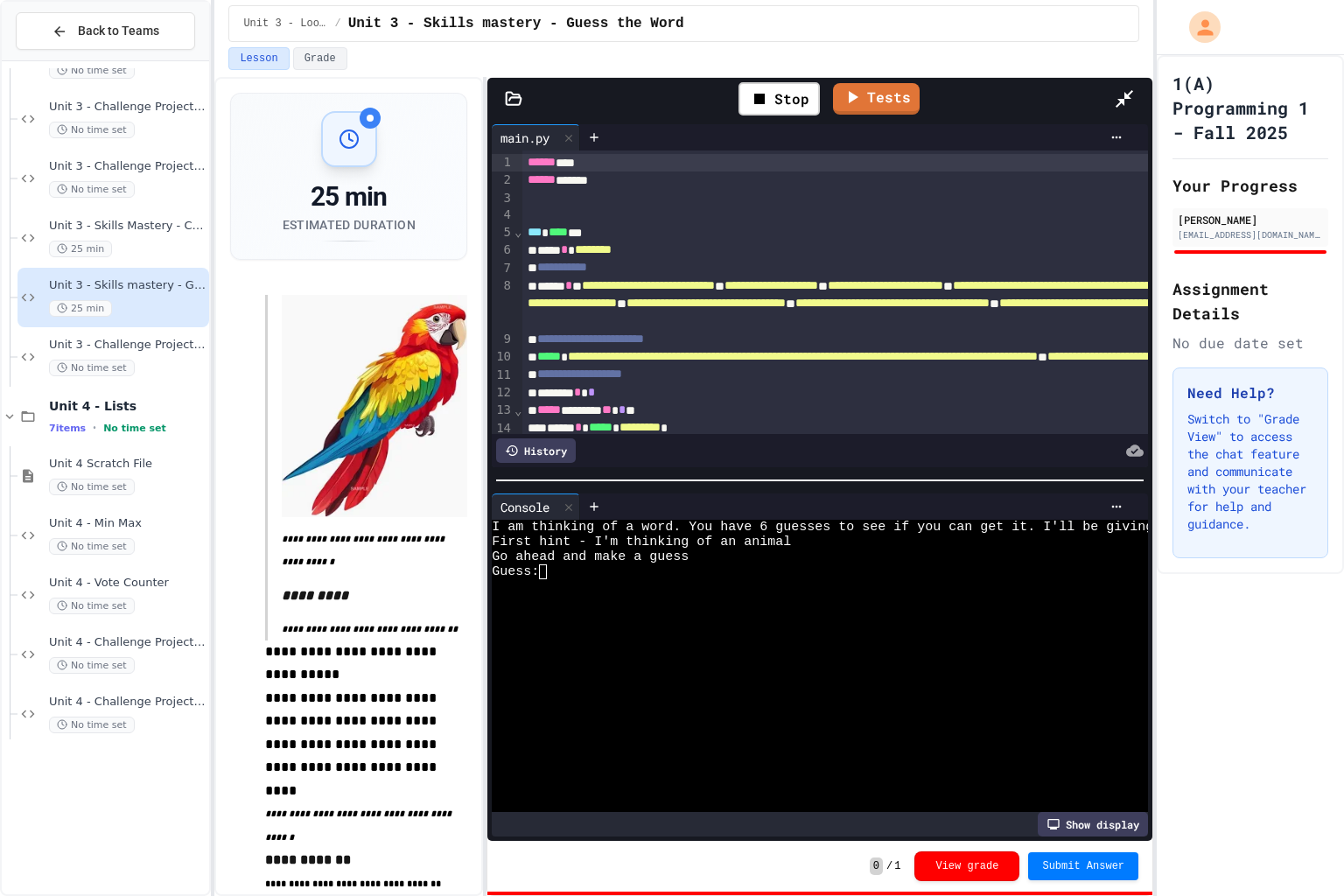 Image resolution: width=1344 pixels, height=896 pixels. I want to click on div: No due date set, so click(1250, 343).